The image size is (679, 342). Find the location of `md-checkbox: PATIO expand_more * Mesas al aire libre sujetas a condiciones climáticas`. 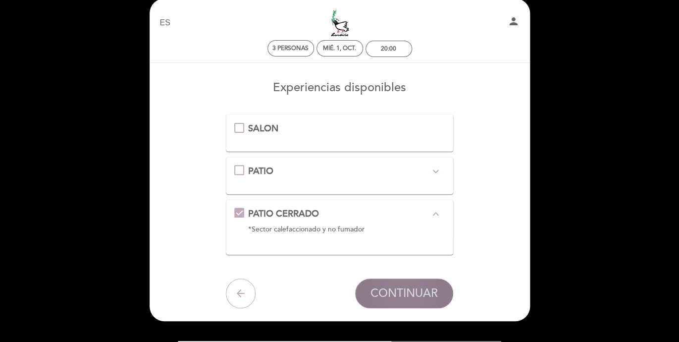

md-checkbox: PATIO expand_more * Mesas al aire libre sujetas a condiciones climáticas is located at coordinates (339, 171).